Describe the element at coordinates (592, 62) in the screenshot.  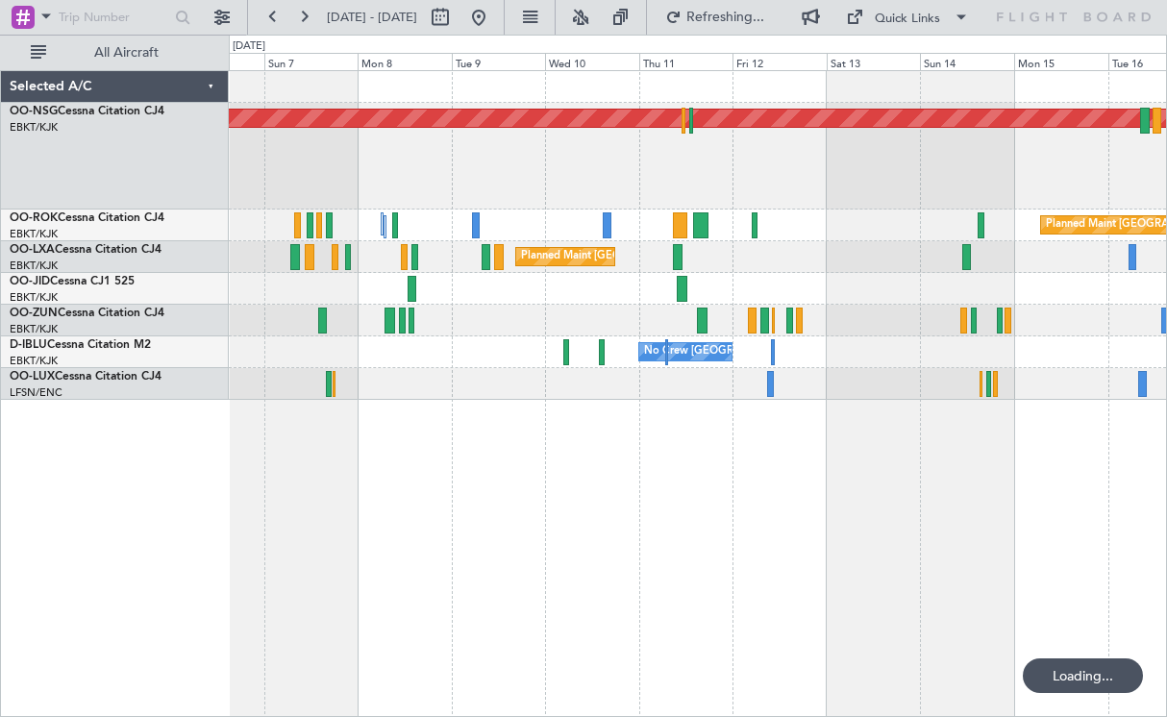
I see `div: Wed 10` at that location.